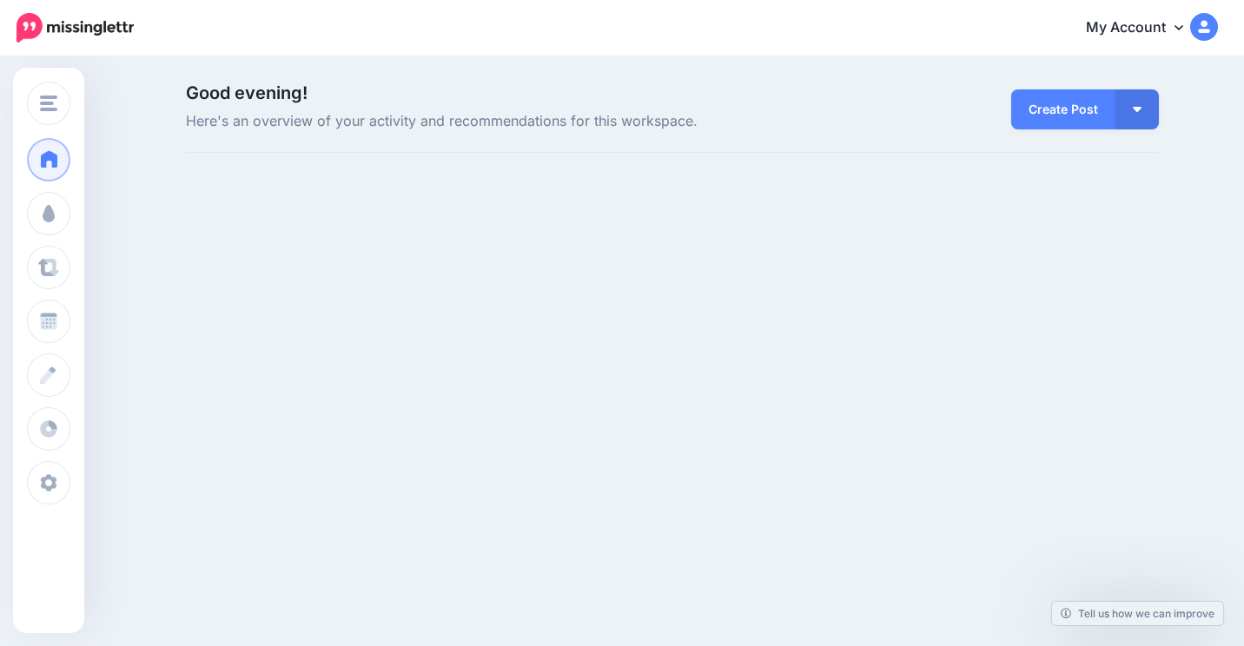 This screenshot has width=1244, height=646. I want to click on img: arrow-down-white.png, so click(1137, 109).